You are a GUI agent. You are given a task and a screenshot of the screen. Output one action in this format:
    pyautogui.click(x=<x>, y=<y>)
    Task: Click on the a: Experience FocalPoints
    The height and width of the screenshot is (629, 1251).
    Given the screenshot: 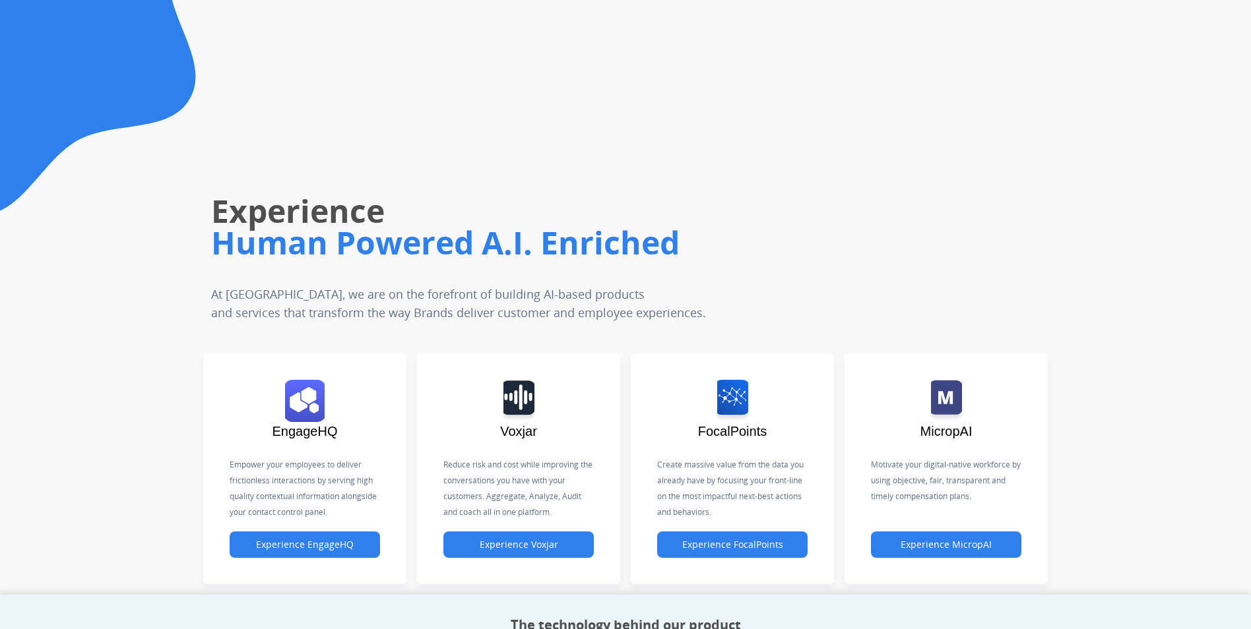 What is the action you would take?
    pyautogui.click(x=732, y=545)
    